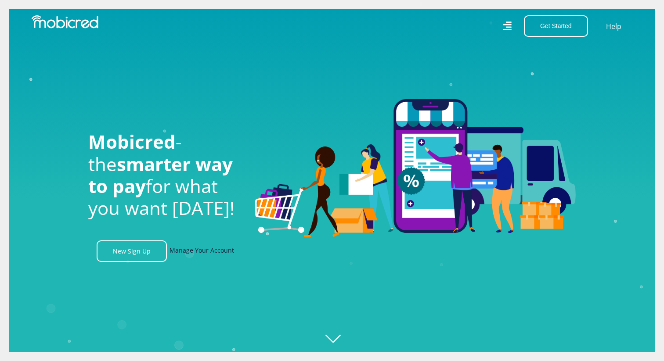 This screenshot has height=361, width=664. What do you see at coordinates (556, 26) in the screenshot?
I see `button: Get Started` at bounding box center [556, 26].